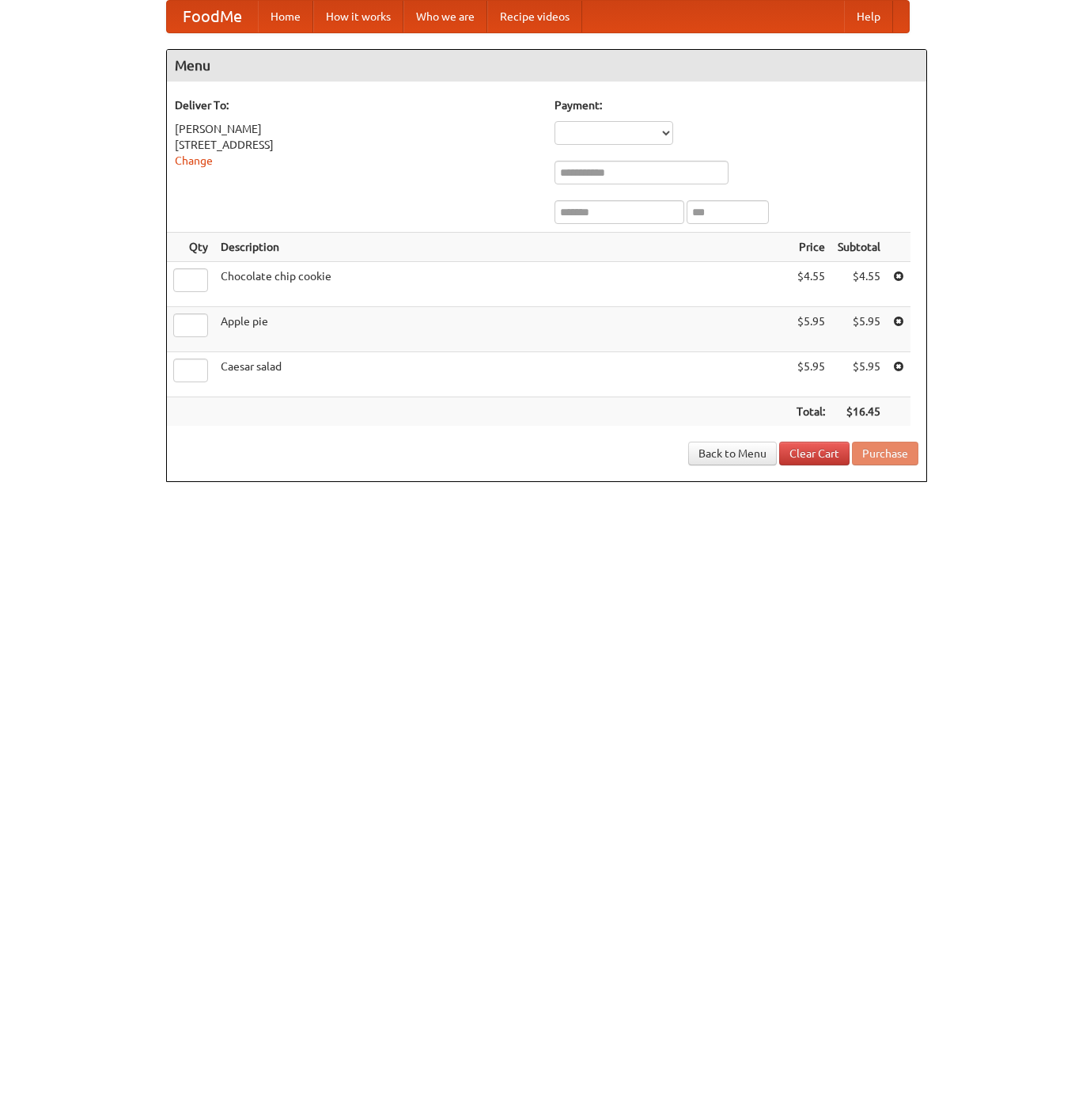 The image size is (1075, 1120). Describe the element at coordinates (358, 16) in the screenshot. I see `a: How it works` at that location.